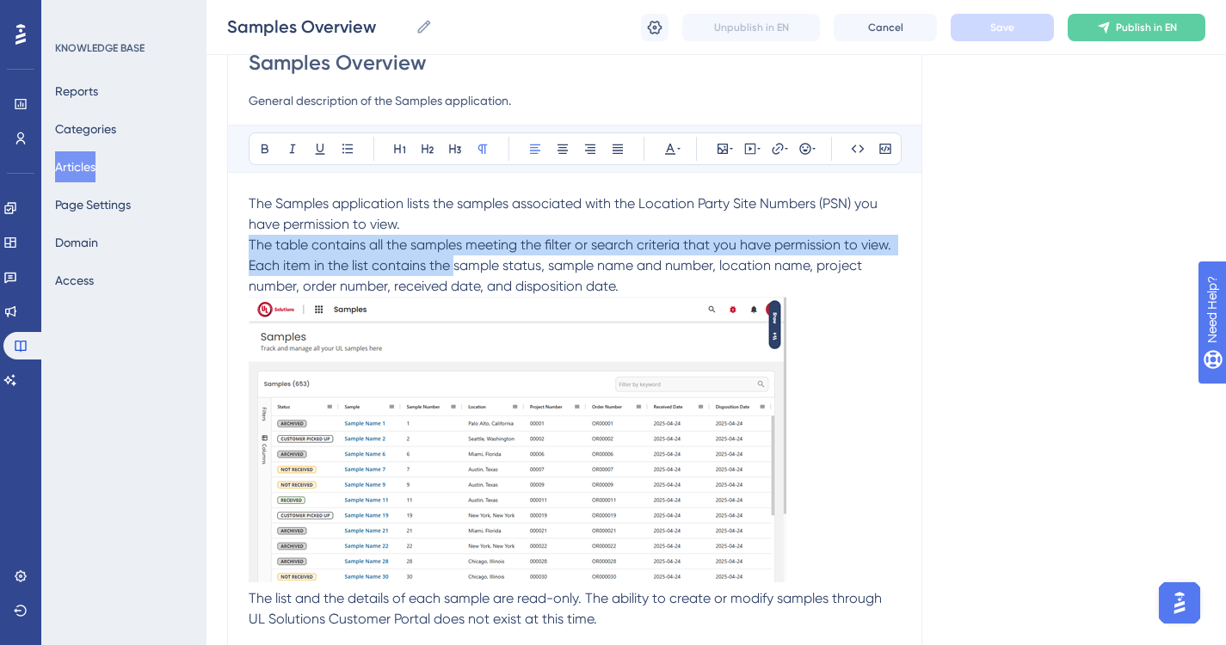 This screenshot has height=645, width=1226. I want to click on button: Page Settings, so click(93, 205).